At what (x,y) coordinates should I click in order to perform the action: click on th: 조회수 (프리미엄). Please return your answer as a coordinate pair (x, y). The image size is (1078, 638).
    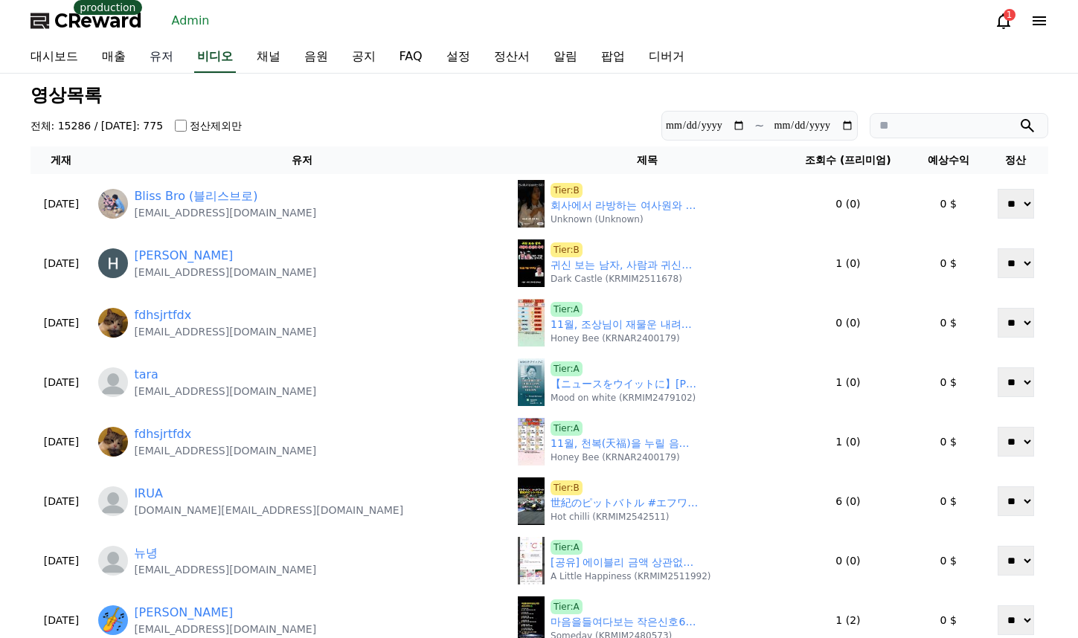
    Looking at the image, I should click on (848, 160).